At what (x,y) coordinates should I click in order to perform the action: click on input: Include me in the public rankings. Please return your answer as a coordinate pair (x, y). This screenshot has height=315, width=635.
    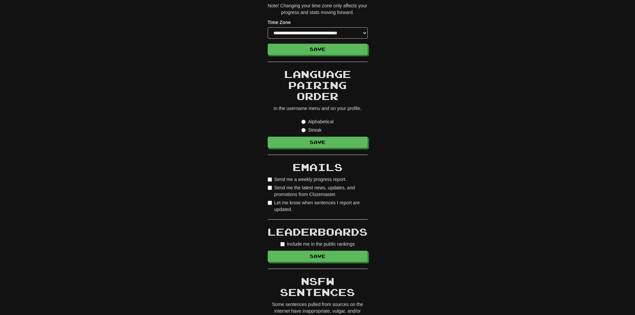
    Looking at the image, I should click on (282, 244).